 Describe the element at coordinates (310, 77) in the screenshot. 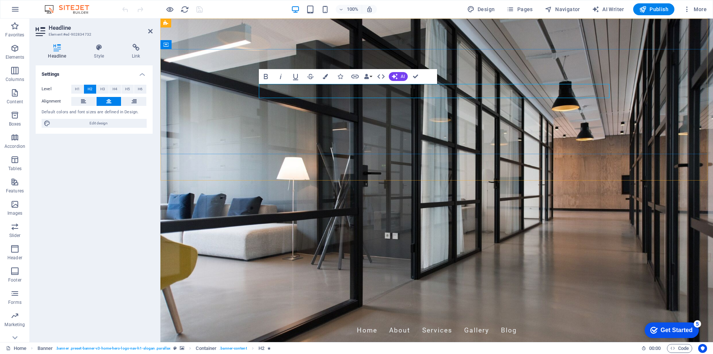

I see `button: Strikethrough` at that location.